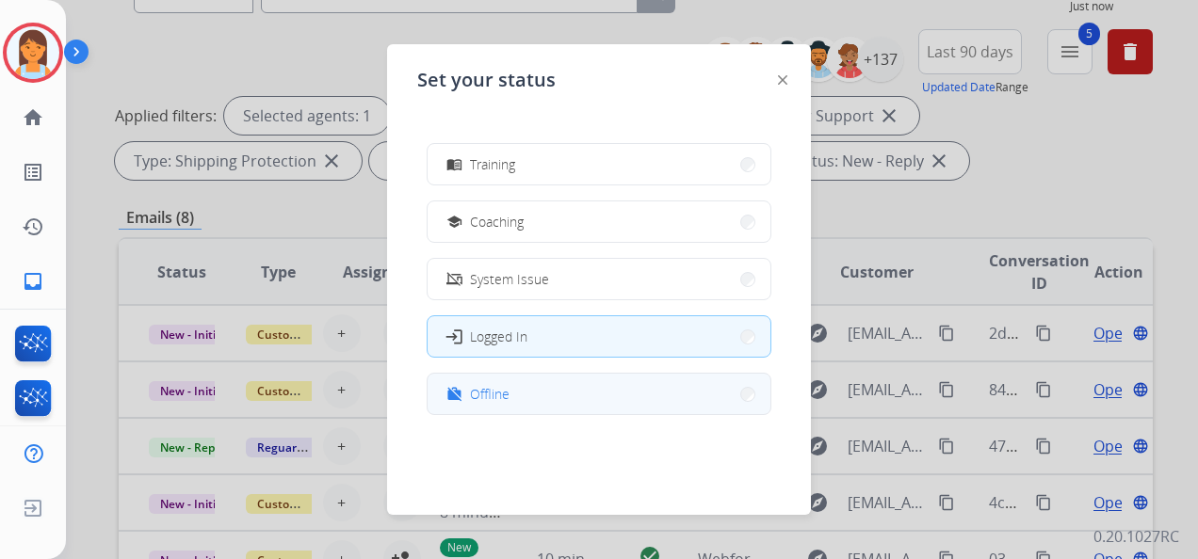 Image resolution: width=1198 pixels, height=559 pixels. What do you see at coordinates (33, 227) in the screenshot?
I see `mat-icon: history` at bounding box center [33, 227].